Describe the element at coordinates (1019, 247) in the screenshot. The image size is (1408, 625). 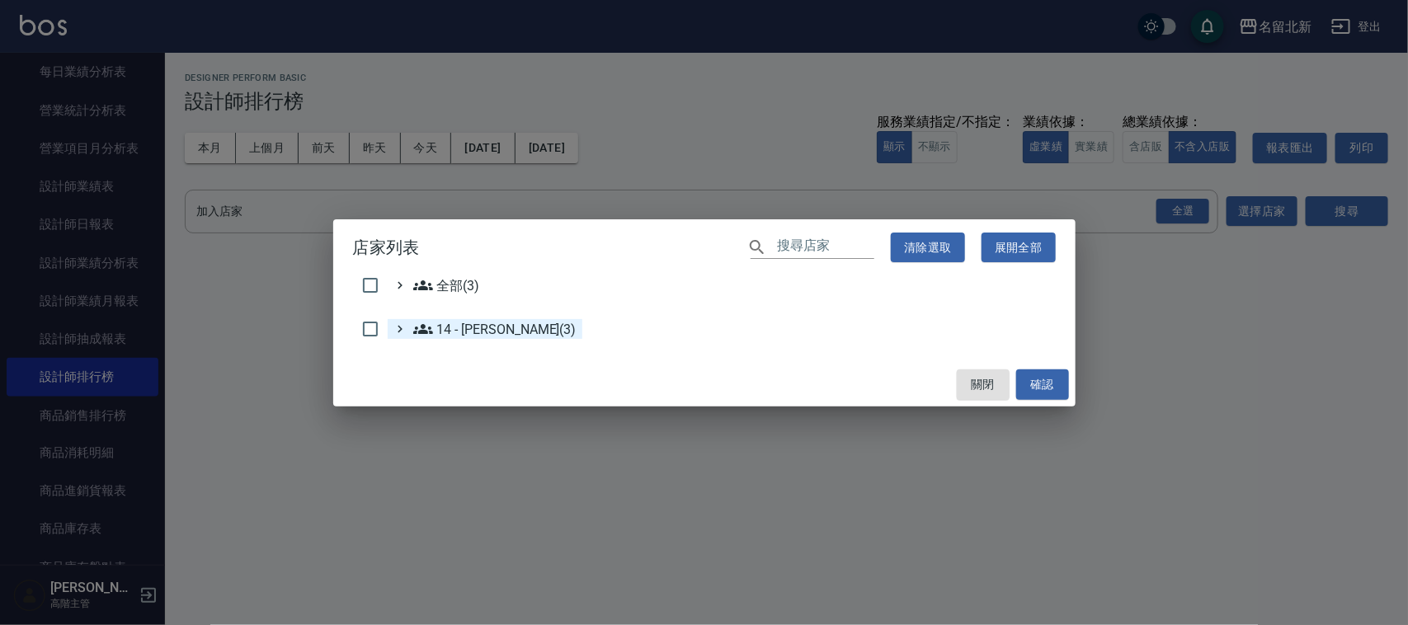
I see `button: 展開全部` at that location.